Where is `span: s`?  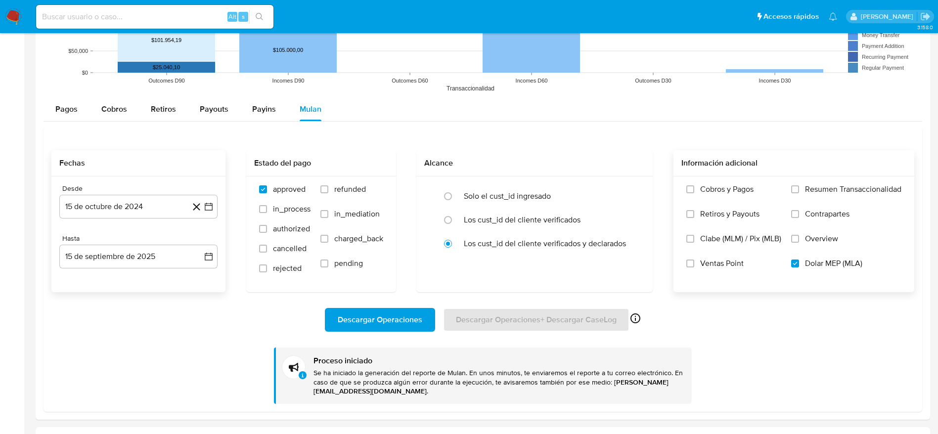 span: s is located at coordinates (243, 16).